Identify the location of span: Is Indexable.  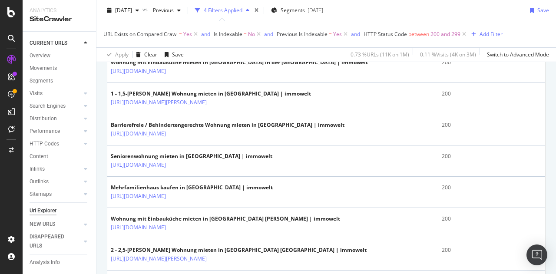
(228, 34).